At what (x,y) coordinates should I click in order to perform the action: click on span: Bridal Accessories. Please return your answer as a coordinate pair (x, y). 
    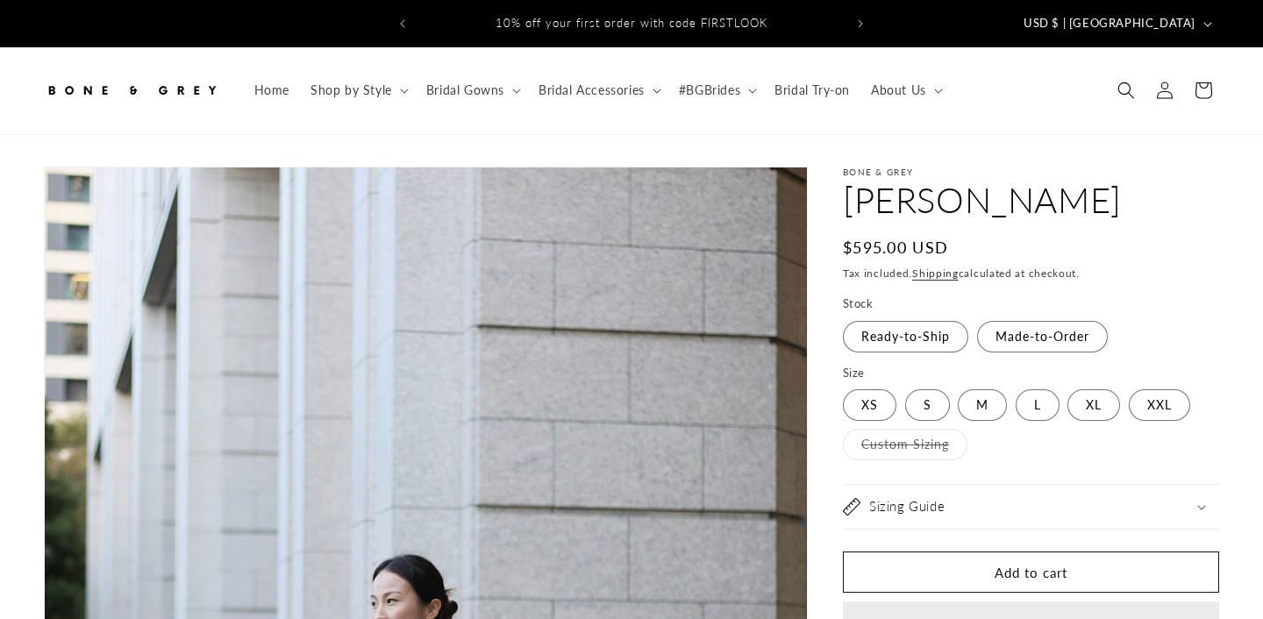
    Looking at the image, I should click on (591, 90).